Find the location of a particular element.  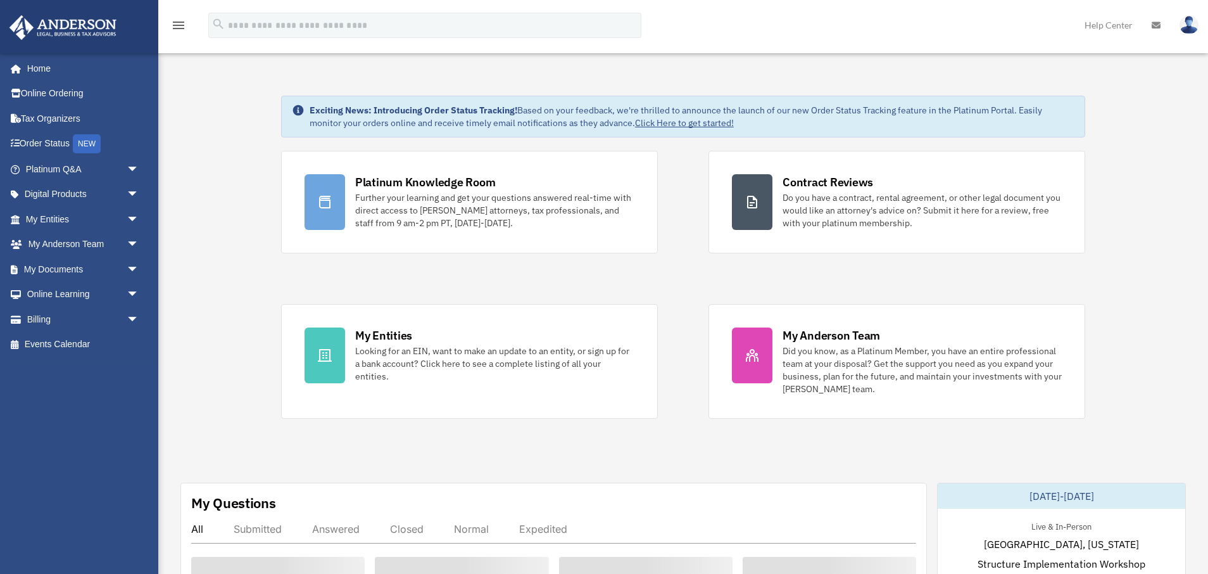

a: My Entities Looking for an EIN, want to make an update to an entity, or sign up for a bank accoun... is located at coordinates (469, 361).